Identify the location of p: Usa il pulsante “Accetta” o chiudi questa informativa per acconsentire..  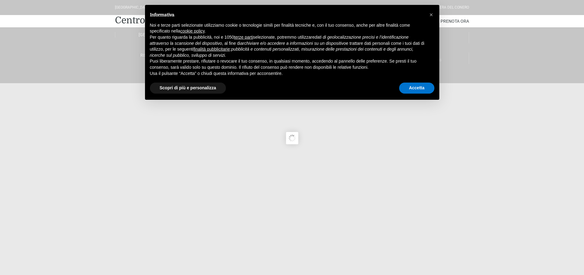
(287, 74).